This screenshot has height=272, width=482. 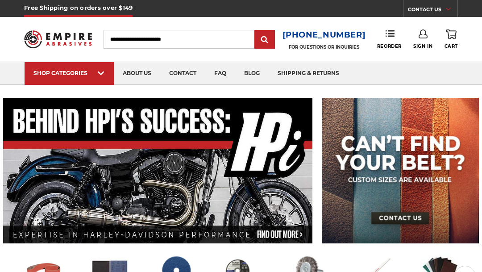 What do you see at coordinates (158, 171) in the screenshot?
I see `a: Banner for an interview featuring Horsepower Inc who makes Harley performance upgrades featured o...` at bounding box center [158, 171].